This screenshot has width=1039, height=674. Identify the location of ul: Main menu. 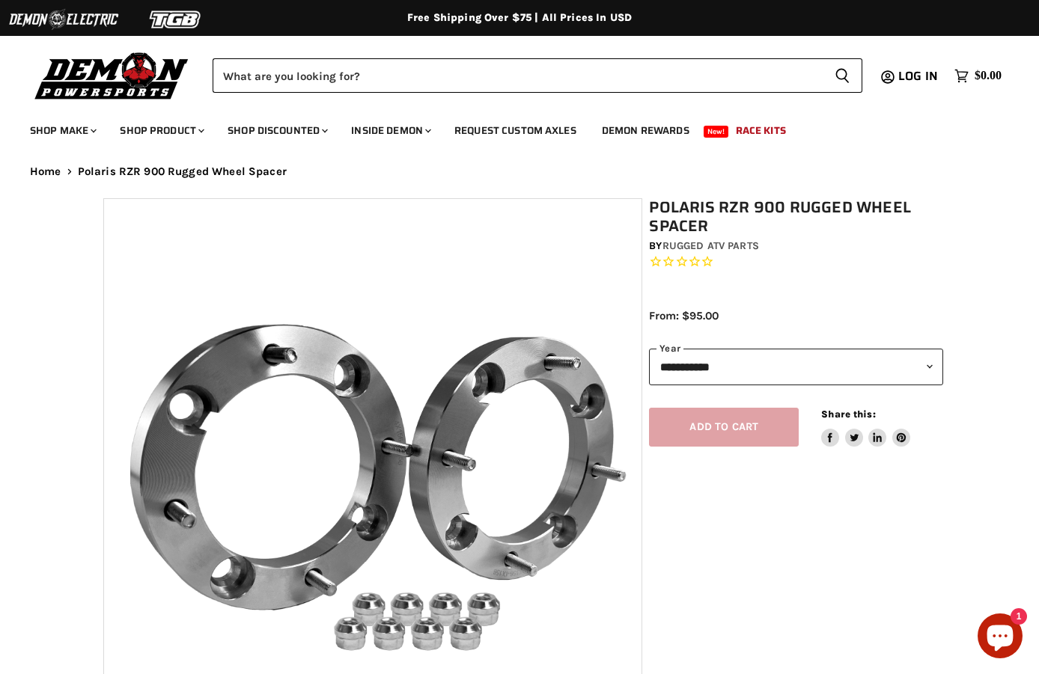
(508, 127).